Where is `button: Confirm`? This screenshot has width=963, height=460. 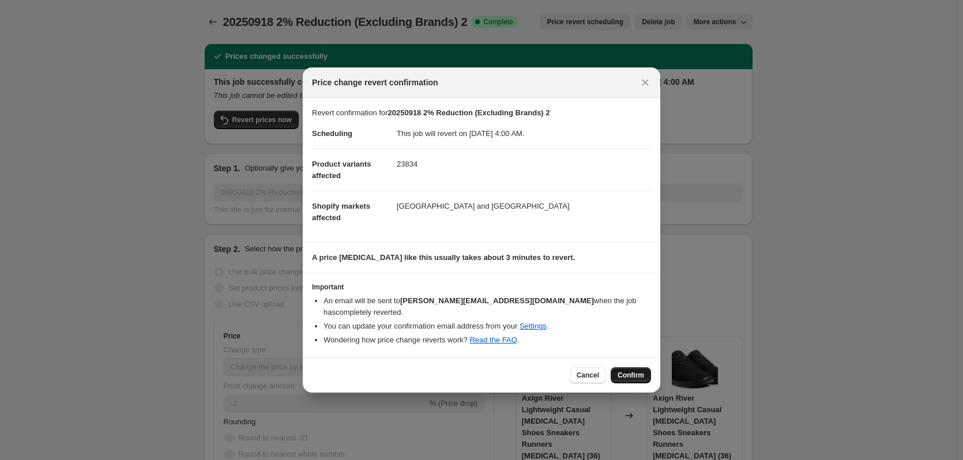 button: Confirm is located at coordinates (631, 375).